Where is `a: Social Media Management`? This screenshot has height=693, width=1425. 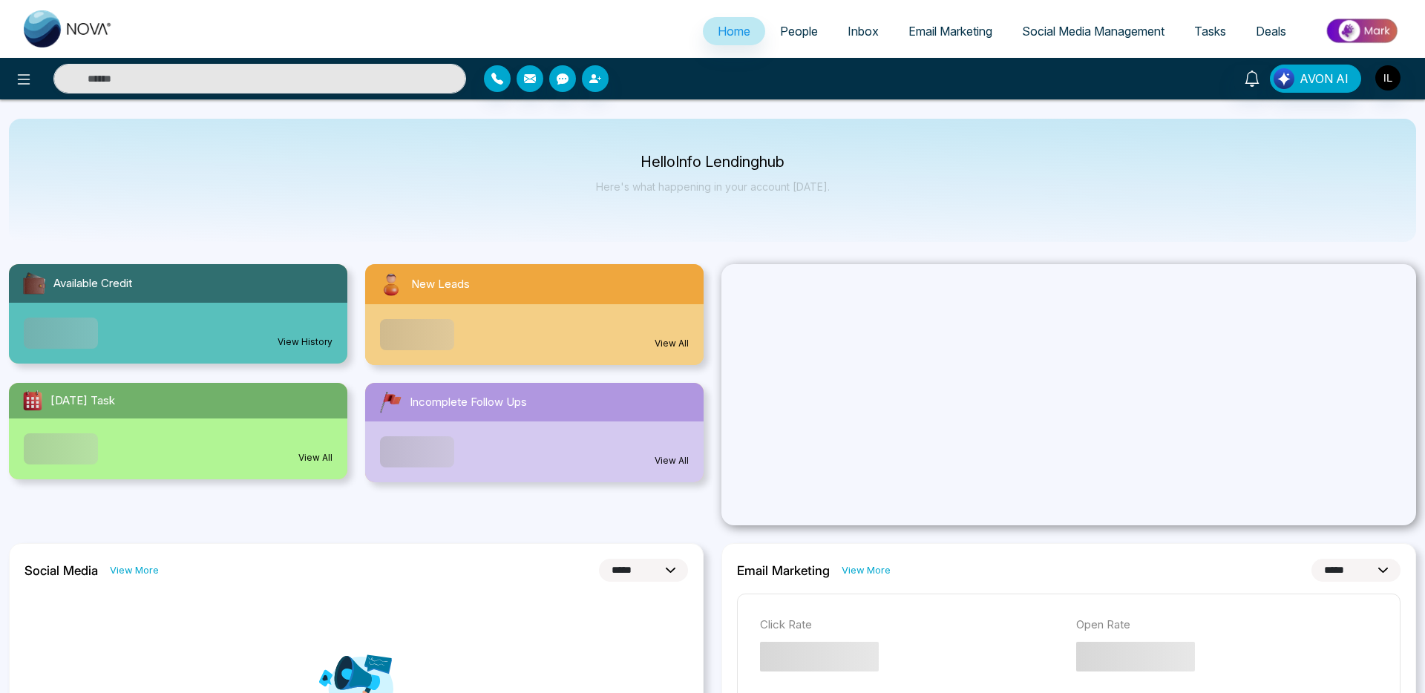
a: Social Media Management is located at coordinates (1093, 31).